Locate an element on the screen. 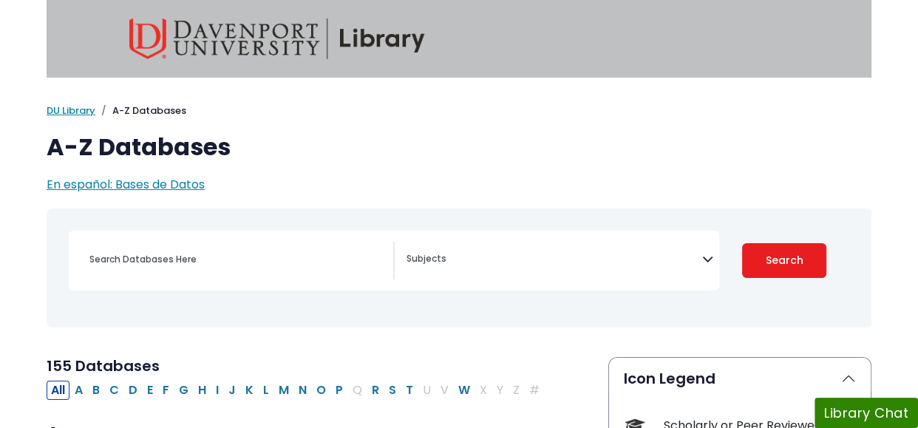 The height and width of the screenshot is (428, 918). h1: A-Z Databases is located at coordinates (459, 147).